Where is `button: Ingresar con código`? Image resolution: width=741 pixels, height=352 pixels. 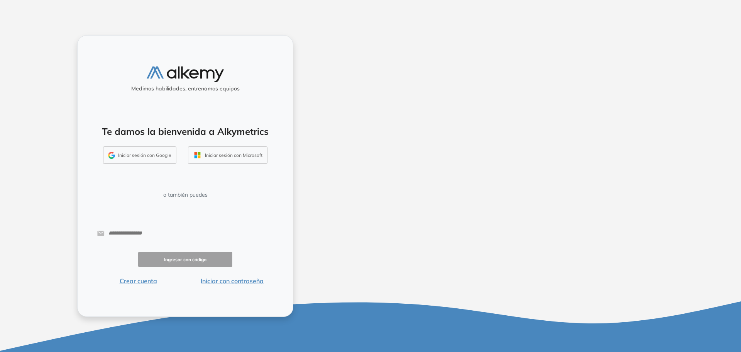 button: Ingresar con código is located at coordinates (185, 259).